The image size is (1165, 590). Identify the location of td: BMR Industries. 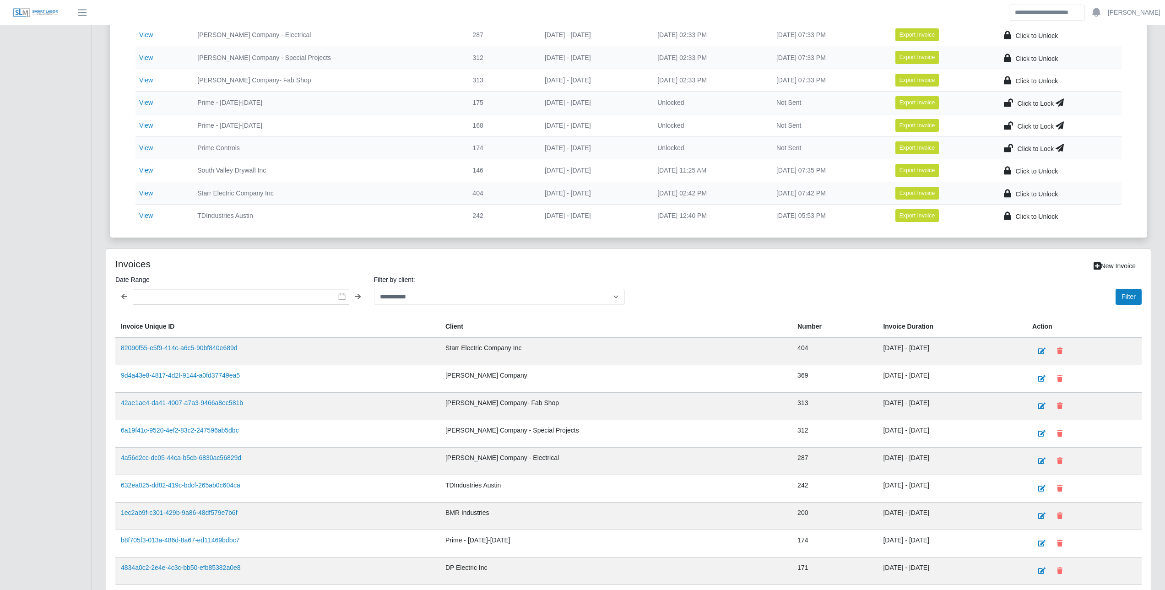
(616, 516).